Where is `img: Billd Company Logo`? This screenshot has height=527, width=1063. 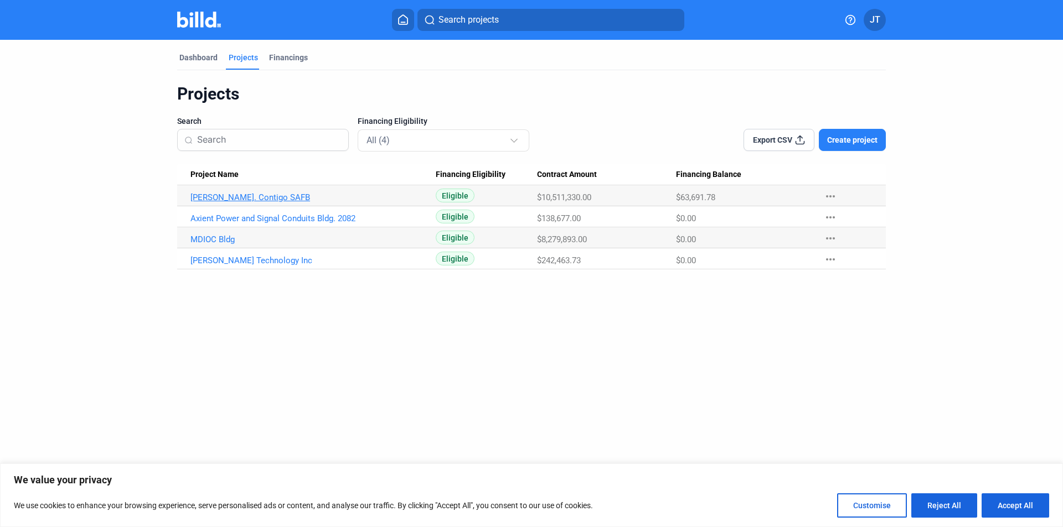 img: Billd Company Logo is located at coordinates (199, 19).